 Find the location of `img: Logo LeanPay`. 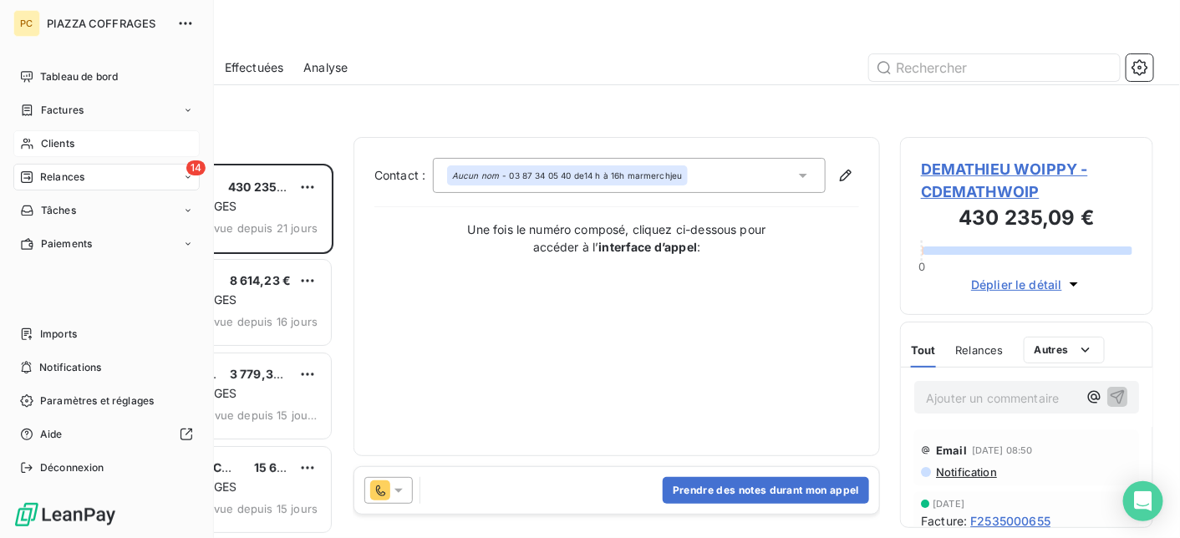

img: Logo LeanPay is located at coordinates (65, 515).